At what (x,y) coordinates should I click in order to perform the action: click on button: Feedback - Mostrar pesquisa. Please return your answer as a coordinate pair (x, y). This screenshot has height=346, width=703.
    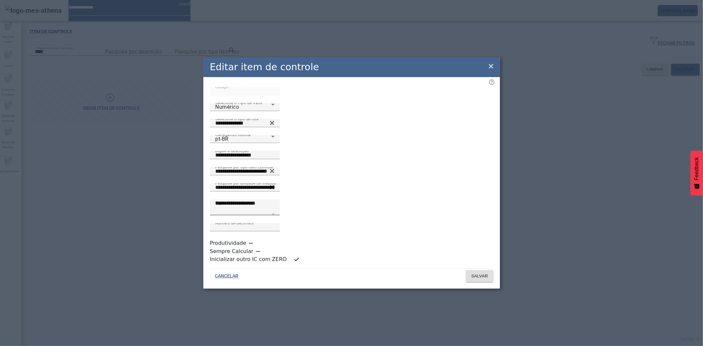
    Looking at the image, I should click on (696, 173).